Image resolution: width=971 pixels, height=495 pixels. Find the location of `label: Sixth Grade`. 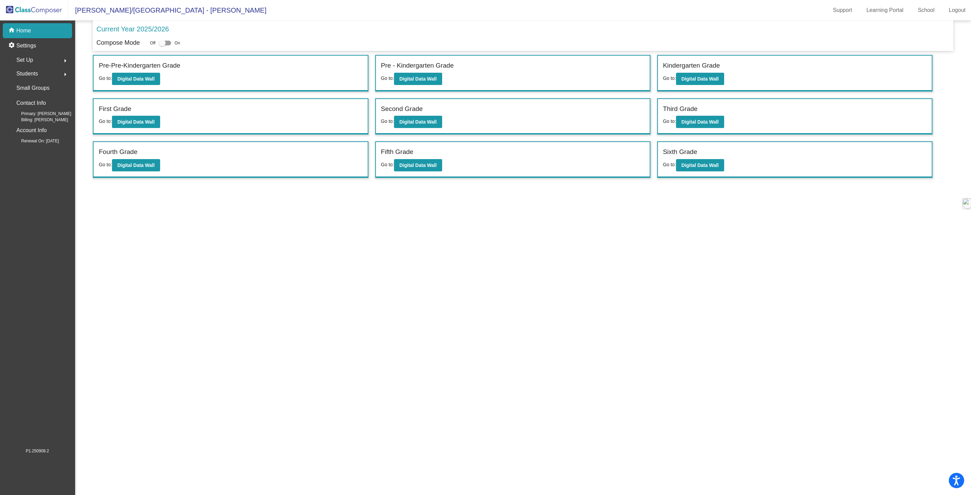

label: Sixth Grade is located at coordinates (680, 152).